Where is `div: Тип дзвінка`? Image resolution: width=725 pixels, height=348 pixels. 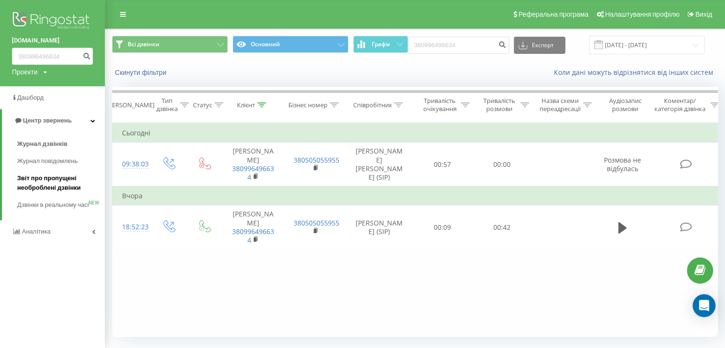 div: Тип дзвінка is located at coordinates (167, 105).